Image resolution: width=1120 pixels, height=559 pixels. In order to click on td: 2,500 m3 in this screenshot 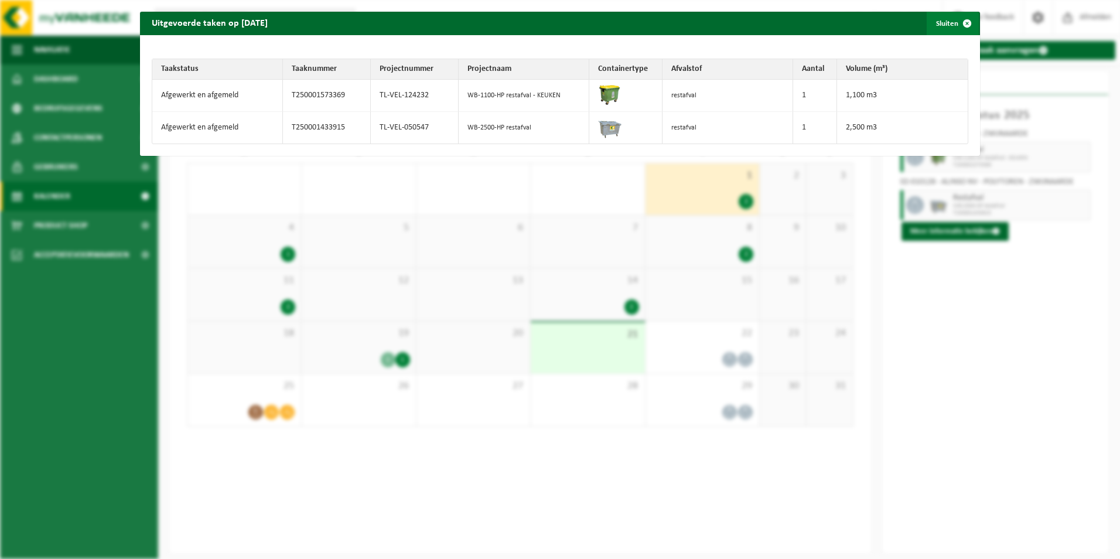, I will do `click(902, 128)`.